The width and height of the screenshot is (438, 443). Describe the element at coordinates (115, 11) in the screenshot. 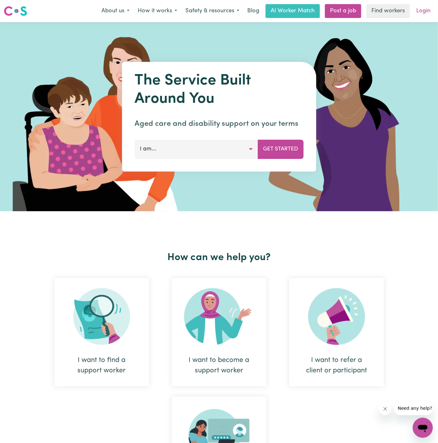

I see `button: About us` at that location.